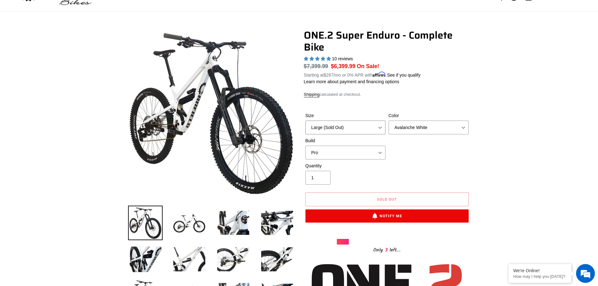 Image resolution: width=598 pixels, height=286 pixels. I want to click on button: Sold out, so click(387, 199).